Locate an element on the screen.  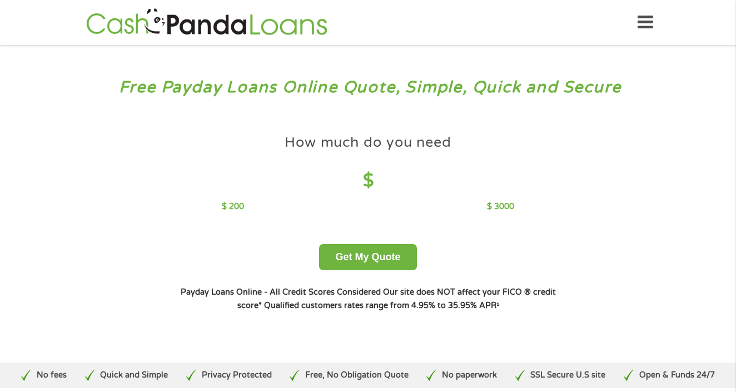
button: Get My Quote is located at coordinates (368, 257).